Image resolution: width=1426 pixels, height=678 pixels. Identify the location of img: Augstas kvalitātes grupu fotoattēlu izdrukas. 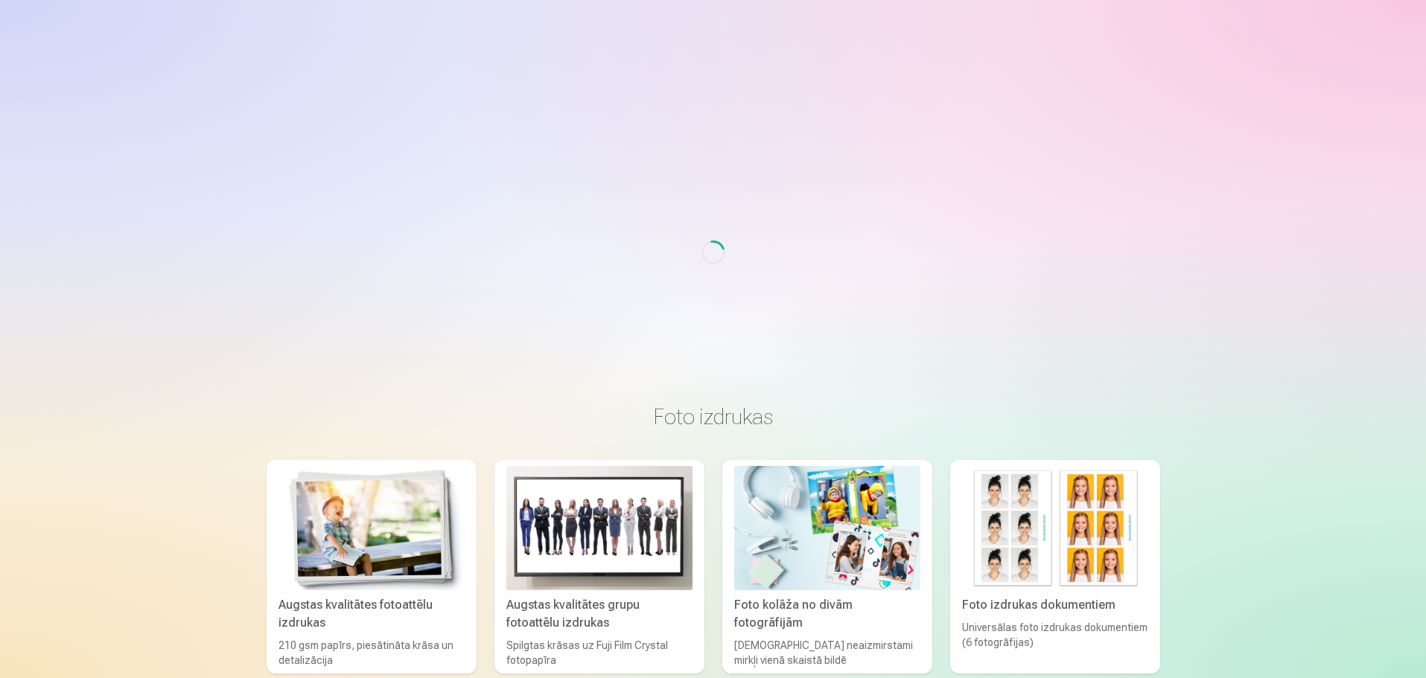
(599, 528).